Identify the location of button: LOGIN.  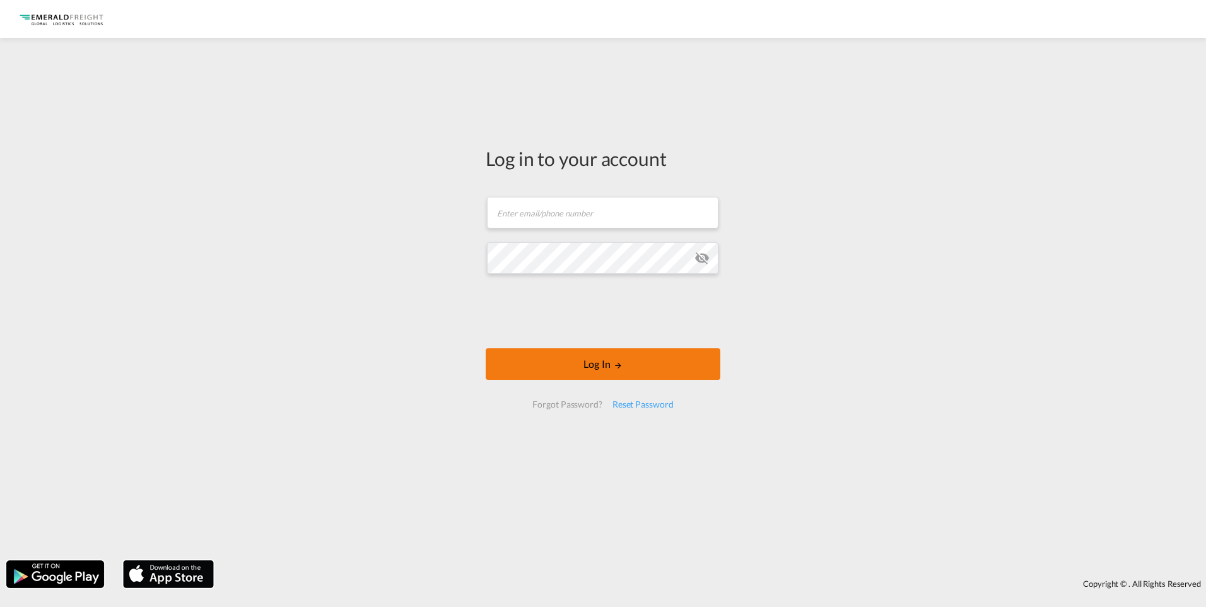
(603, 364).